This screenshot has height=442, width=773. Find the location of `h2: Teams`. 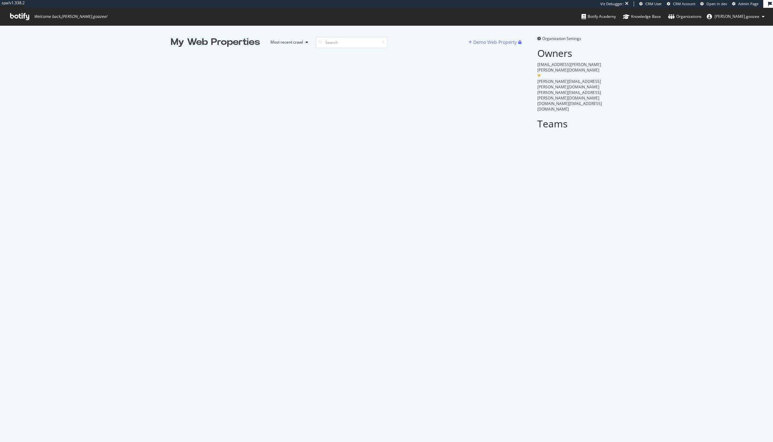

h2: Teams is located at coordinates (570, 123).